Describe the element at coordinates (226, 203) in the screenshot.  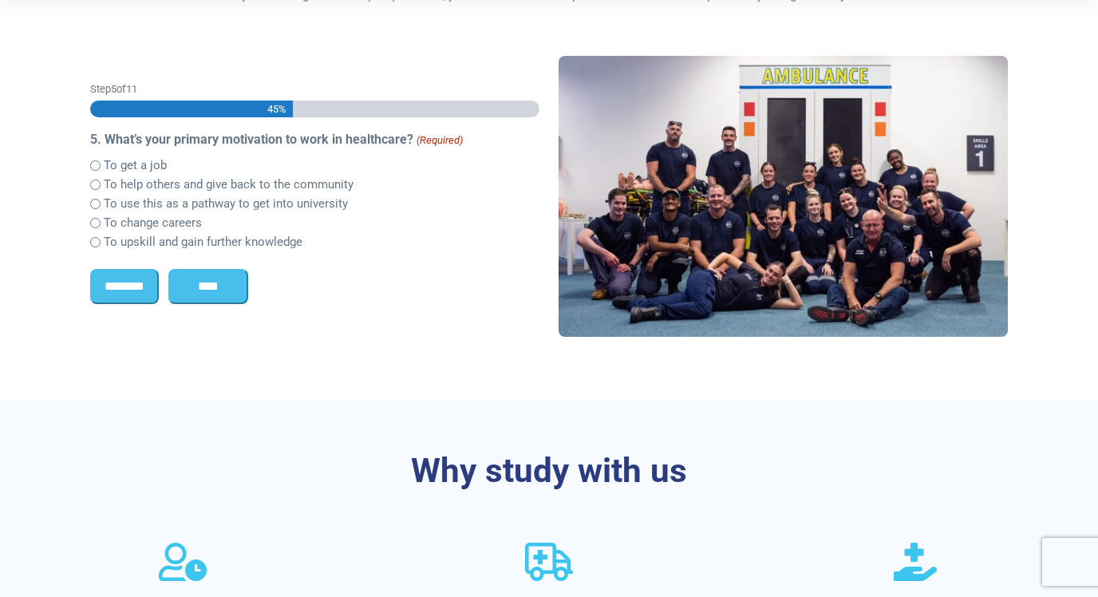
I see `label: To use this as a pathway to get into university` at that location.